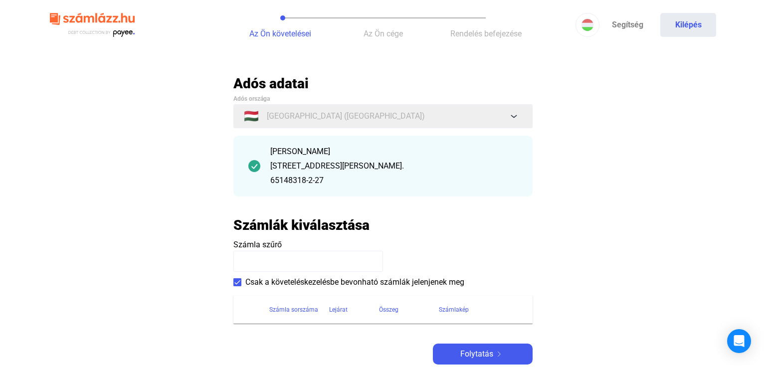 This screenshot has width=766, height=368. Describe the element at coordinates (588, 25) in the screenshot. I see `img: HU` at that location.